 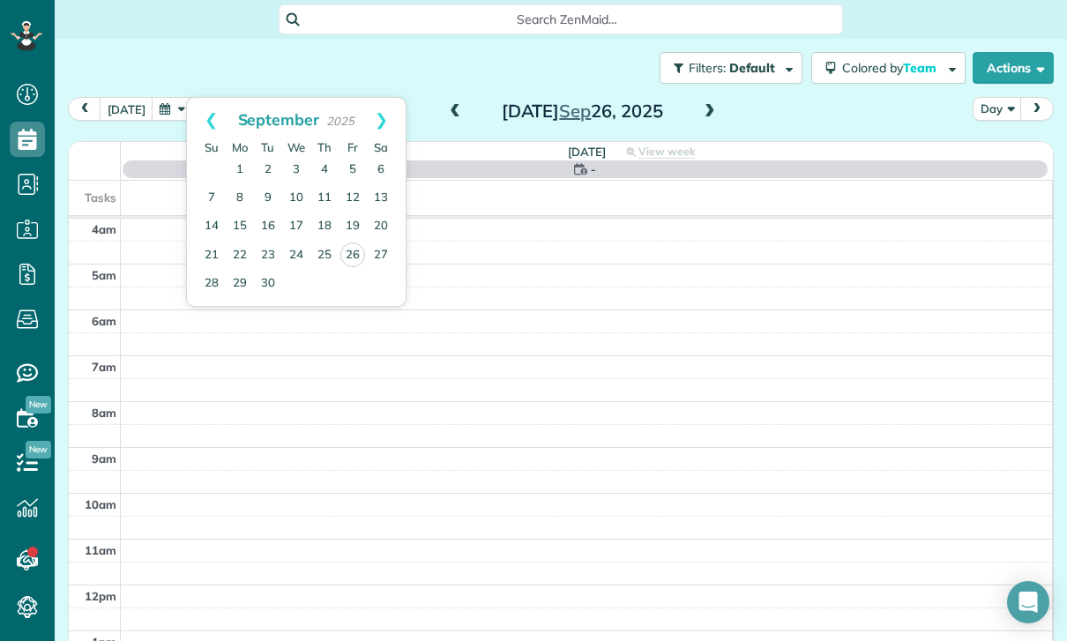 I want to click on a: 7, so click(x=212, y=198).